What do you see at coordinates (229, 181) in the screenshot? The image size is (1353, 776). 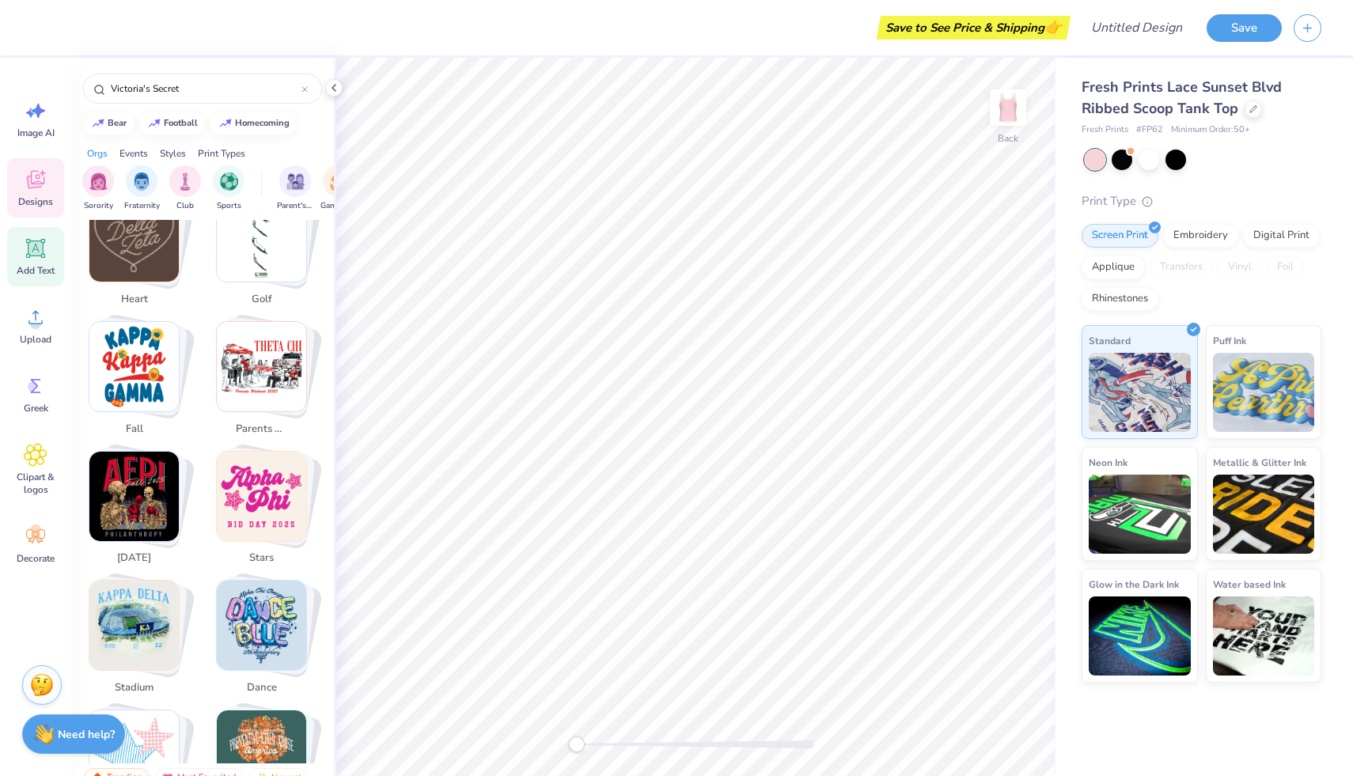 I see `img: Sports Image` at bounding box center [229, 181].